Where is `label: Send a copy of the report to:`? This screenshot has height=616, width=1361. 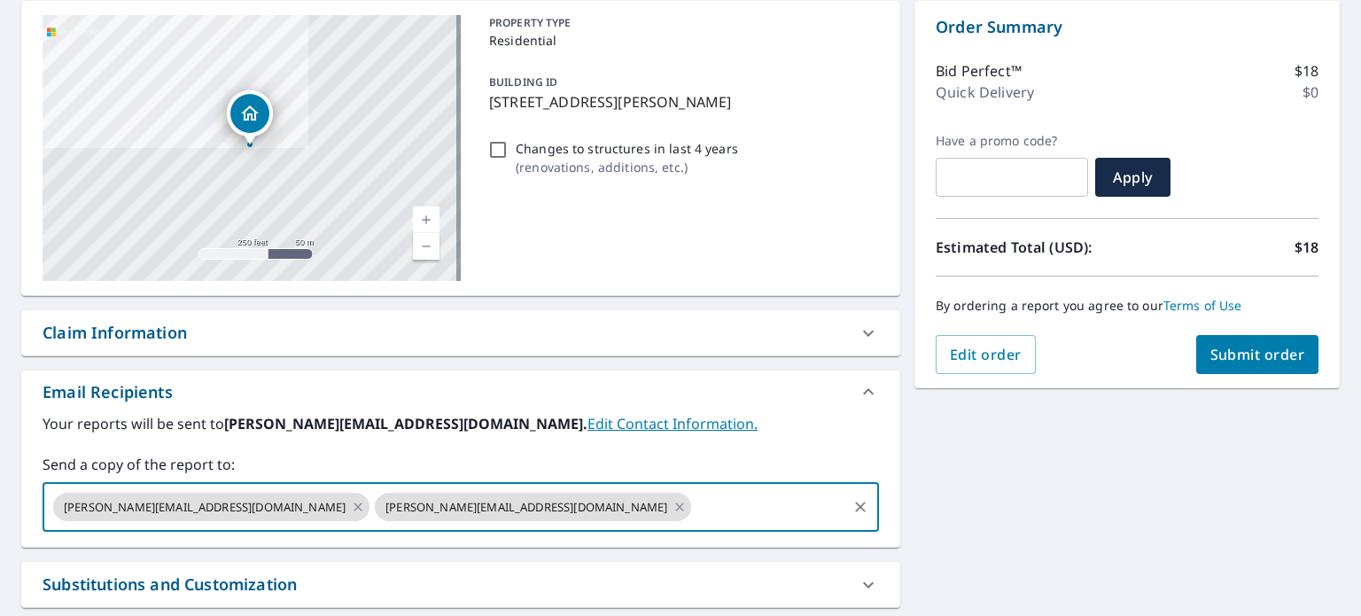
label: Send a copy of the report to: is located at coordinates (461, 464).